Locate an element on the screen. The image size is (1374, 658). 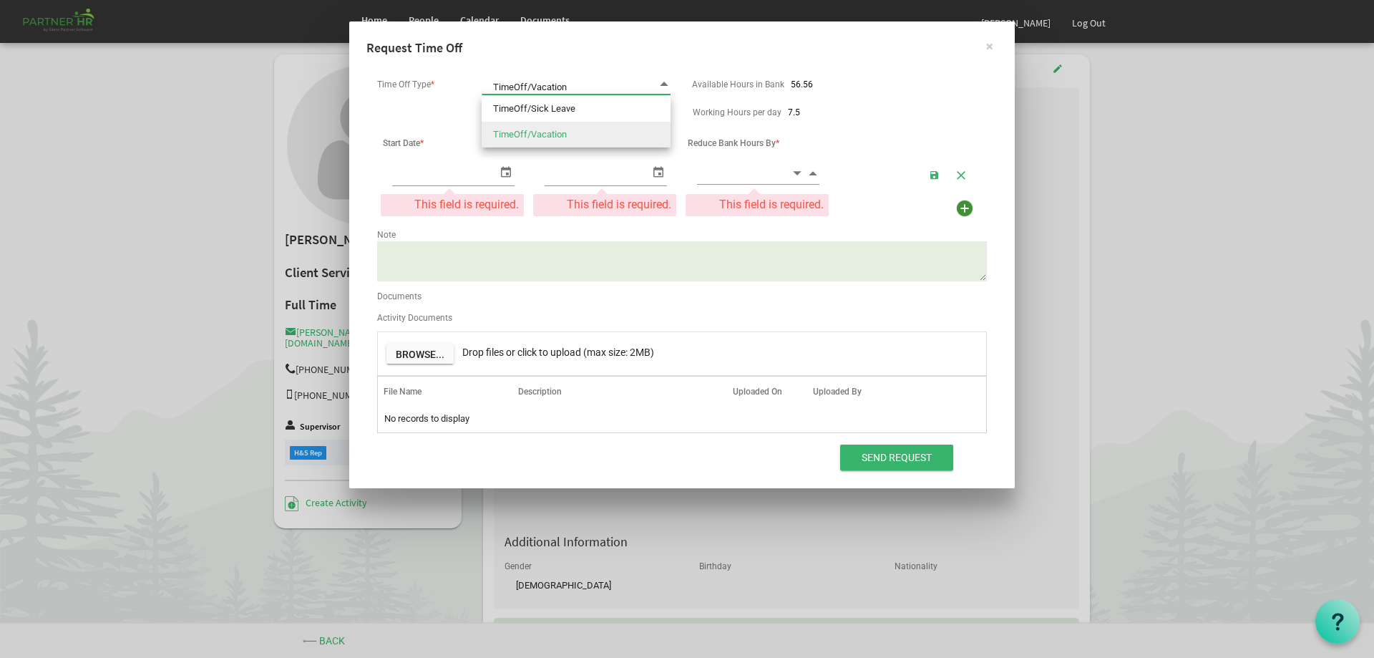
span: Description is located at coordinates (539, 391).